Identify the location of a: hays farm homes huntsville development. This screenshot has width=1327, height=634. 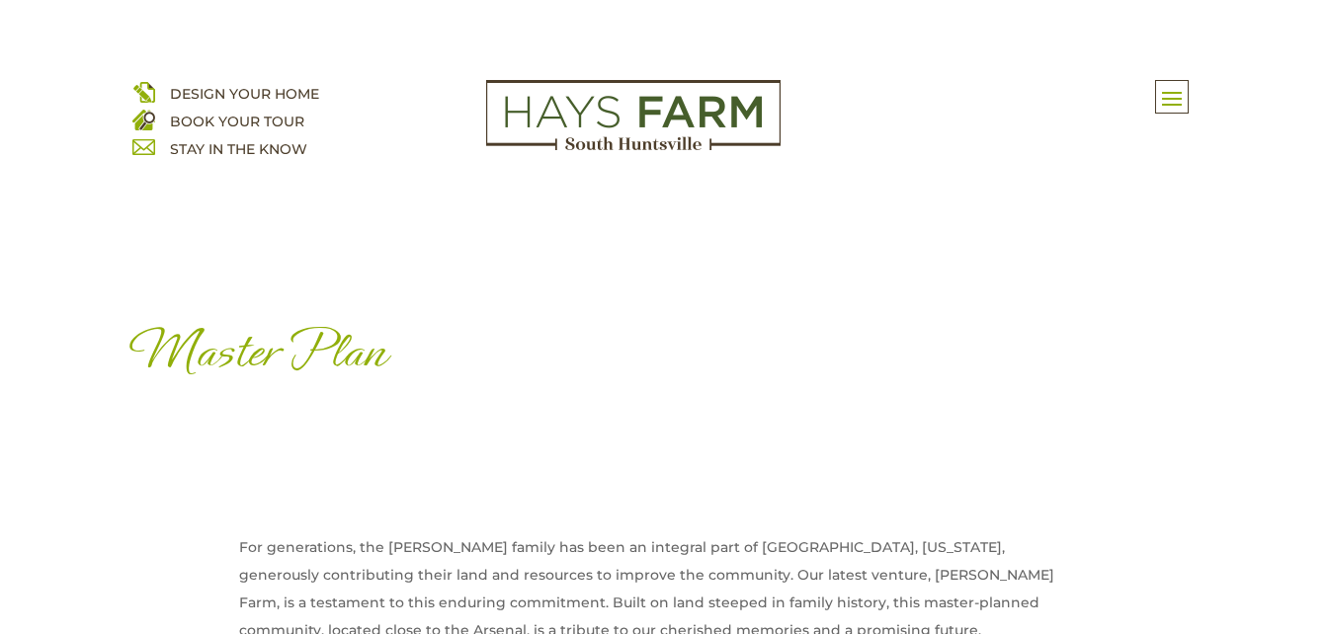
(633, 146).